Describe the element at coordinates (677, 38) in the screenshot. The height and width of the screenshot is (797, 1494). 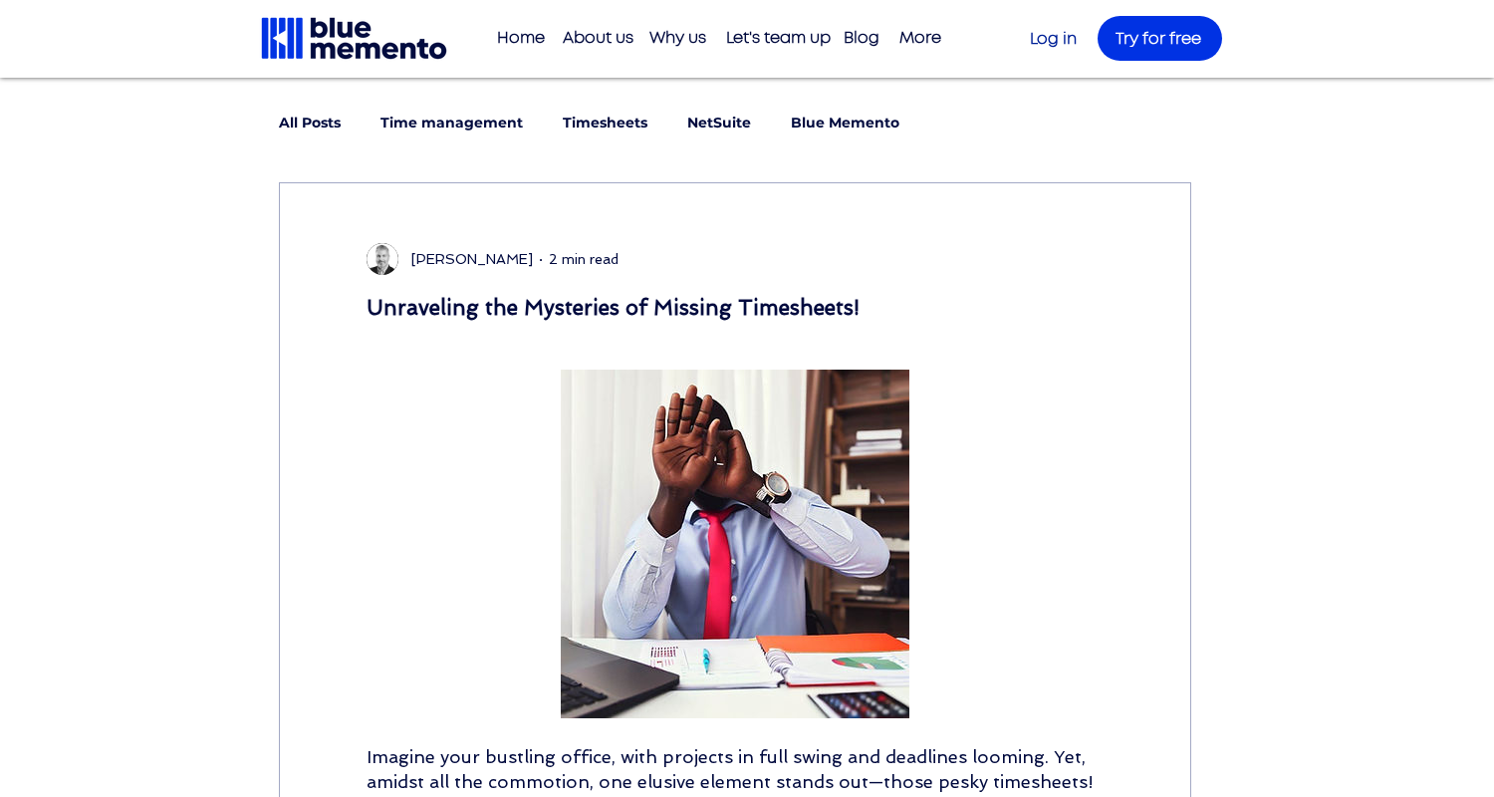
I see `a: Why us` at that location.